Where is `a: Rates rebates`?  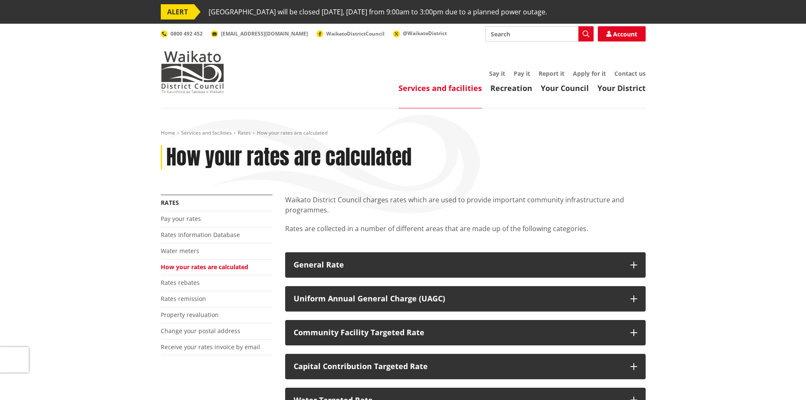
a: Rates rebates is located at coordinates (180, 282).